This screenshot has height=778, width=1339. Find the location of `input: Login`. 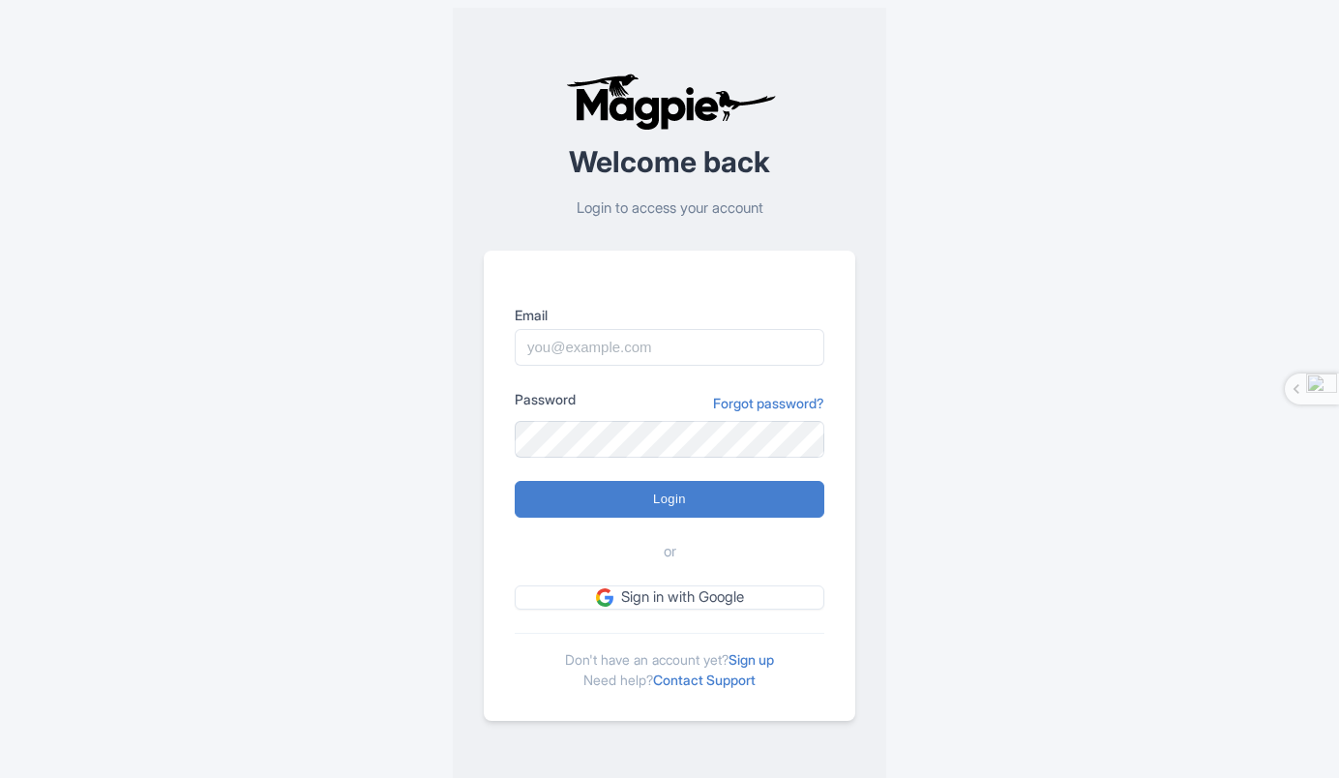

input: Login is located at coordinates (669, 499).